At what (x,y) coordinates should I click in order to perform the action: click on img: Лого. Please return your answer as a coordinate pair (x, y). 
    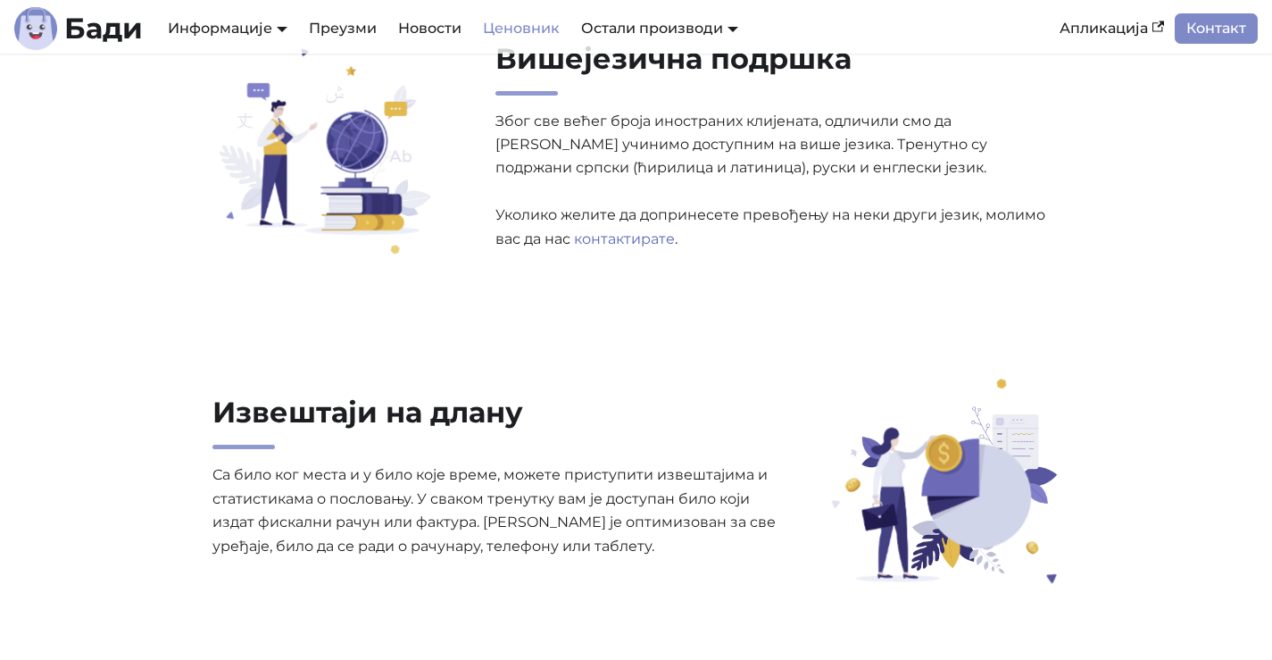
    Looking at the image, I should click on (36, 29).